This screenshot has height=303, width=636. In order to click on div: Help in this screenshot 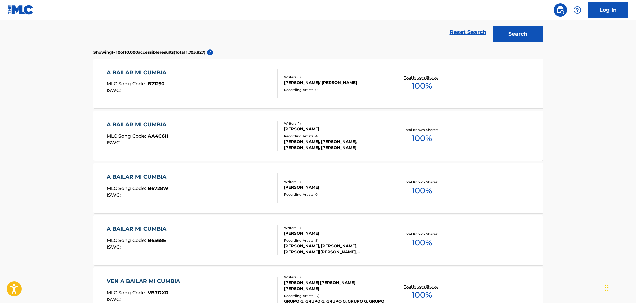, I will do `click(578, 10)`.